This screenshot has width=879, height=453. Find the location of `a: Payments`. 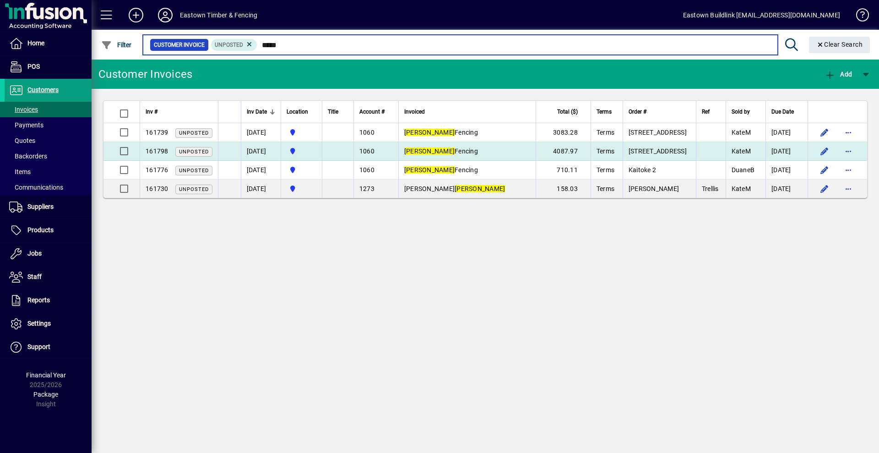

a: Payments is located at coordinates (48, 125).